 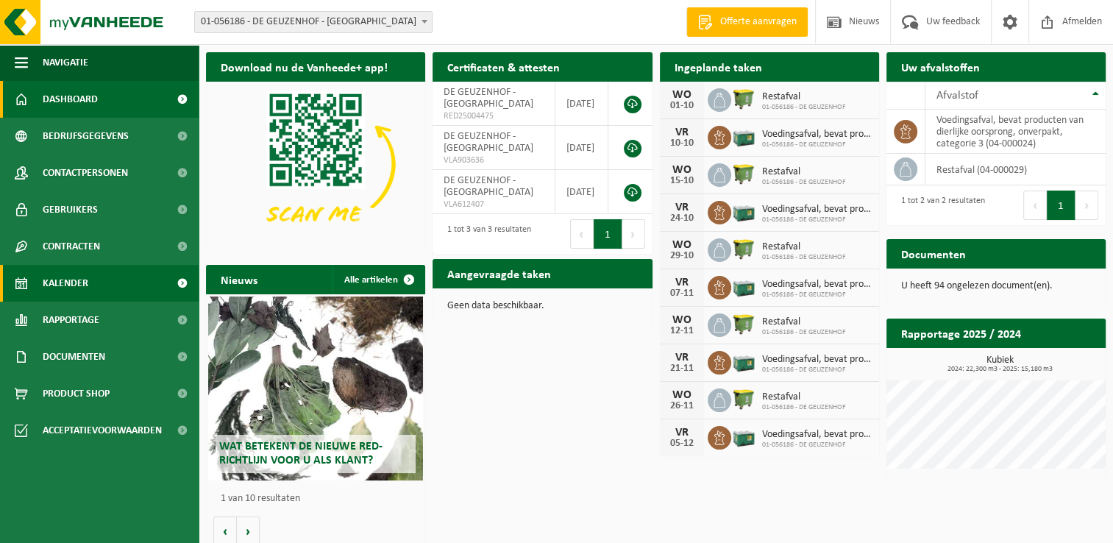 What do you see at coordinates (304, 66) in the screenshot?
I see `h2: Download nu de Vanheede+ app!` at bounding box center [304, 66].